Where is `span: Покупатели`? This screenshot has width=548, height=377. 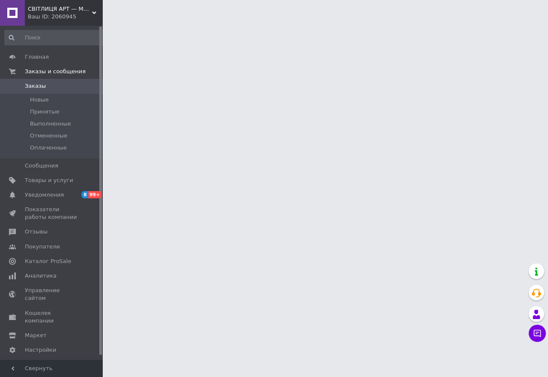
span: Покупатели is located at coordinates (42, 247).